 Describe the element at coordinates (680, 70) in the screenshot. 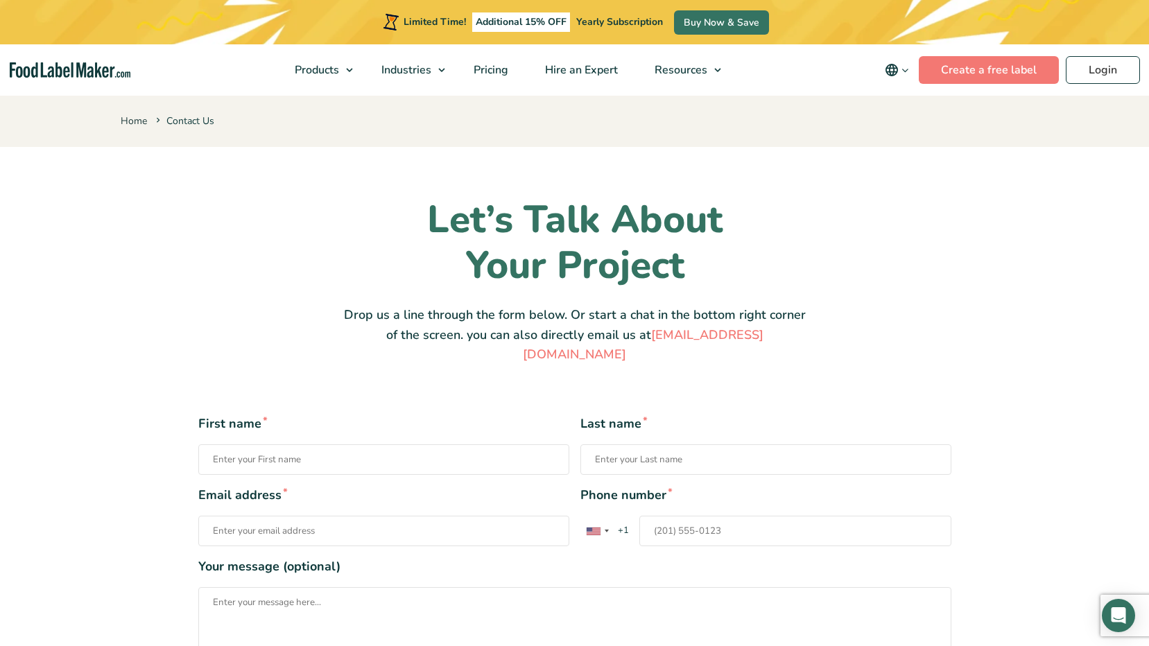

I see `span: Resources` at that location.